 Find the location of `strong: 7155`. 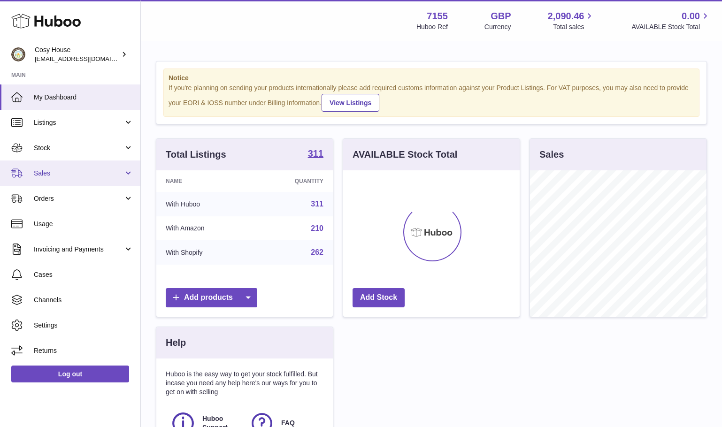

strong: 7155 is located at coordinates (437, 16).